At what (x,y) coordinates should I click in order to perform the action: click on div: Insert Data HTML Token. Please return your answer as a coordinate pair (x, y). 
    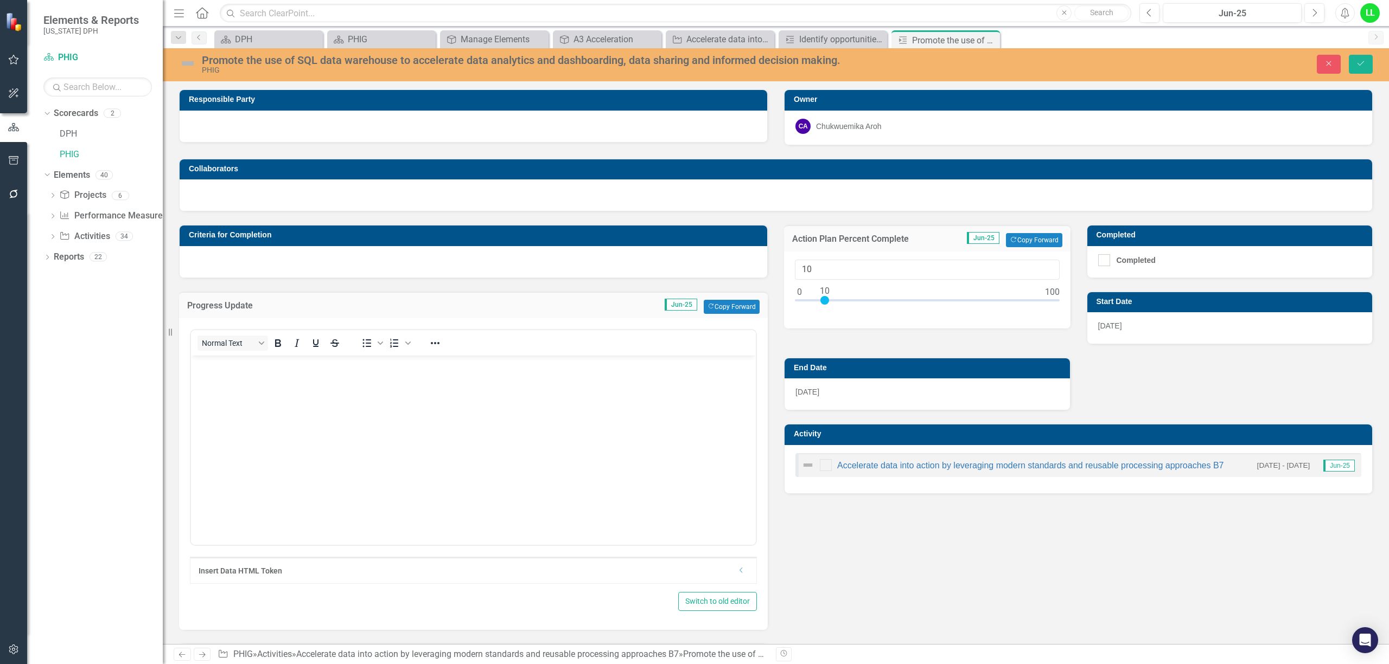
    Looking at the image, I should click on (465, 571).